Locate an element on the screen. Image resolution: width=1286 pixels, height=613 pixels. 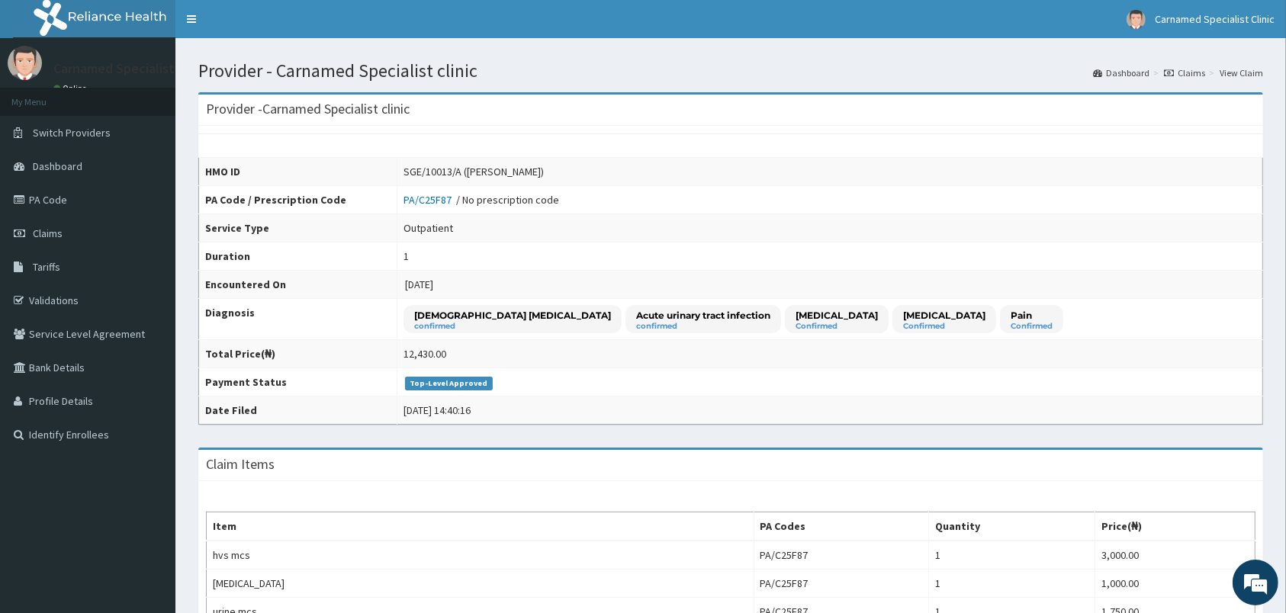
th: Payment Status is located at coordinates (298, 382).